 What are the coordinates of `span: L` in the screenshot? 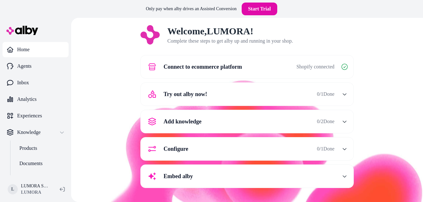 It's located at (13, 189).